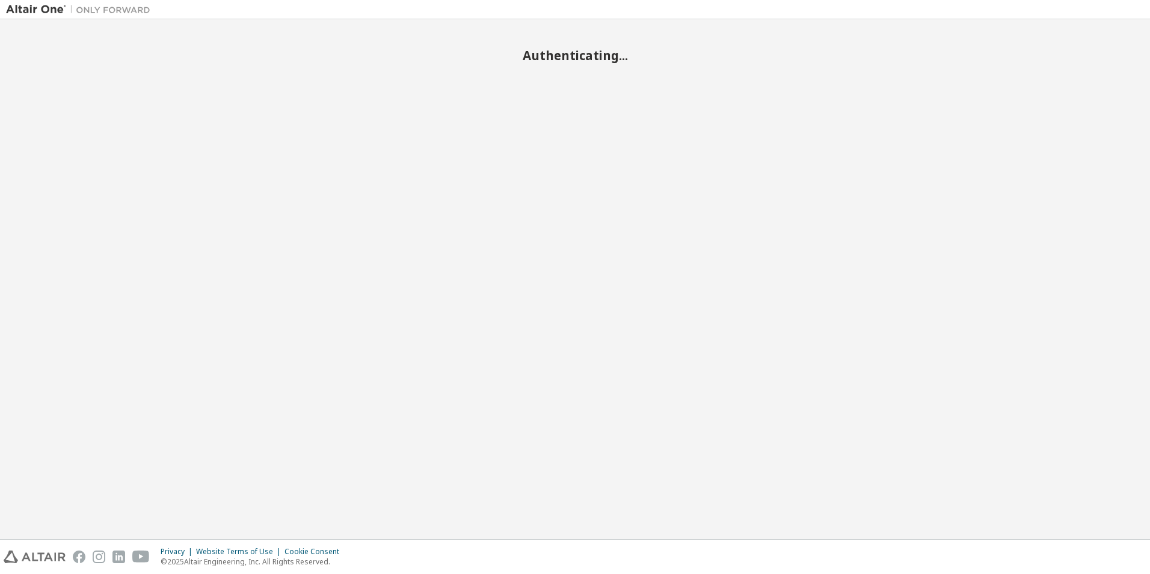 The width and height of the screenshot is (1150, 574). What do you see at coordinates (99, 557) in the screenshot?
I see `img: instagram.svg` at bounding box center [99, 557].